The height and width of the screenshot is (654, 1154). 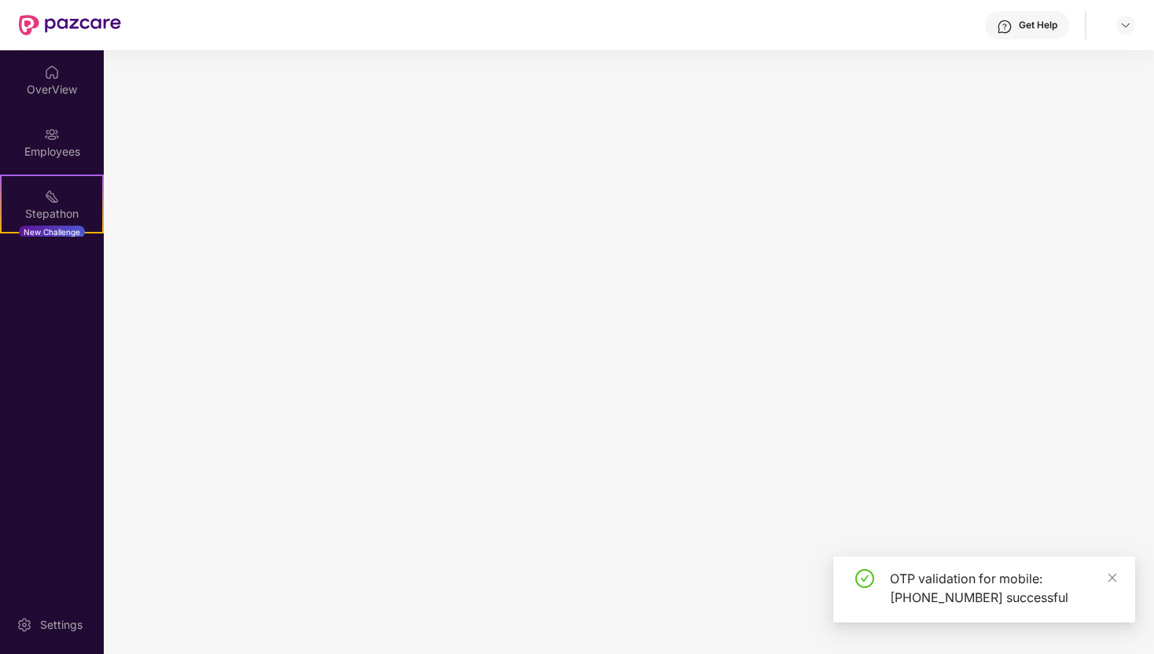 What do you see at coordinates (70, 25) in the screenshot?
I see `img: New Pazcare Logo` at bounding box center [70, 25].